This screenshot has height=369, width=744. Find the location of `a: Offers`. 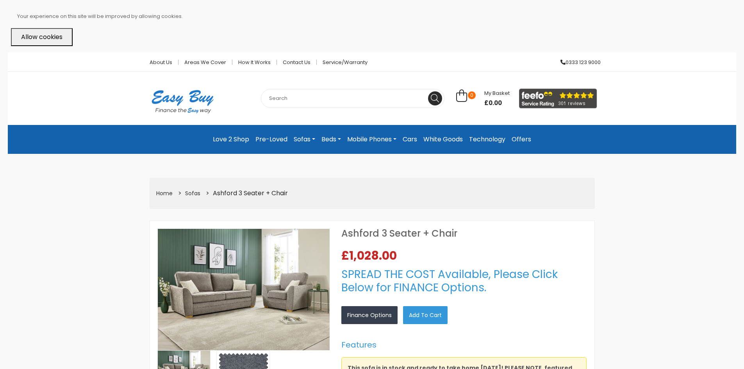

a: Offers is located at coordinates (521, 139).